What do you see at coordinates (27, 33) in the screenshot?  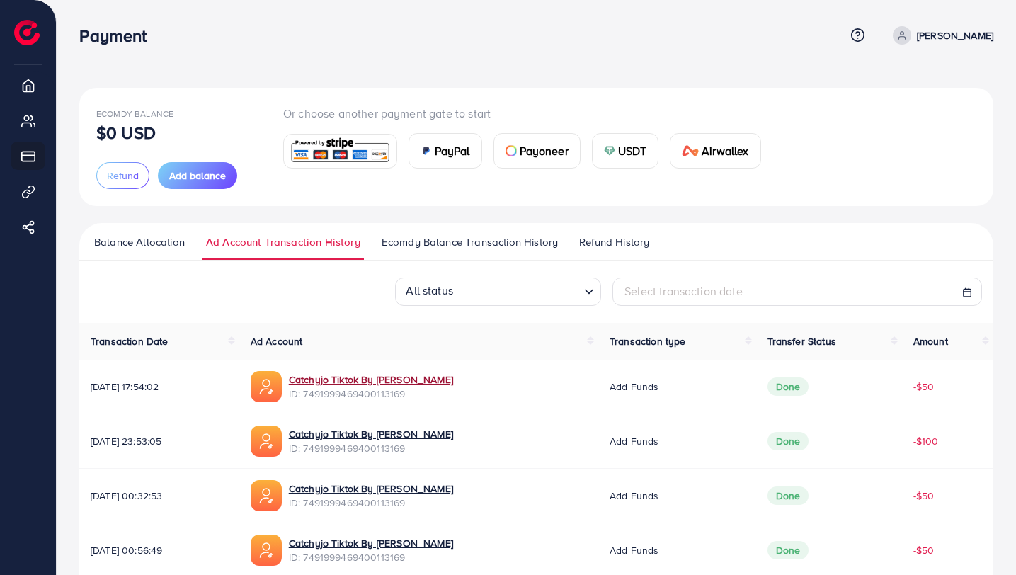 I see `img: logo` at bounding box center [27, 33].